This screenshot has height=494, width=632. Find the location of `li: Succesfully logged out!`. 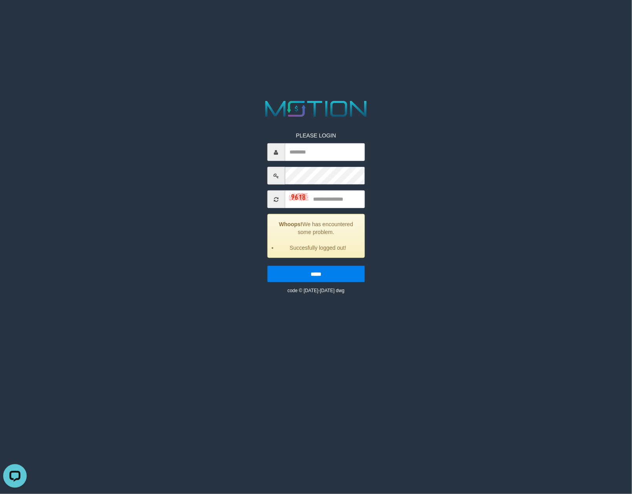

li: Succesfully logged out! is located at coordinates (318, 248).